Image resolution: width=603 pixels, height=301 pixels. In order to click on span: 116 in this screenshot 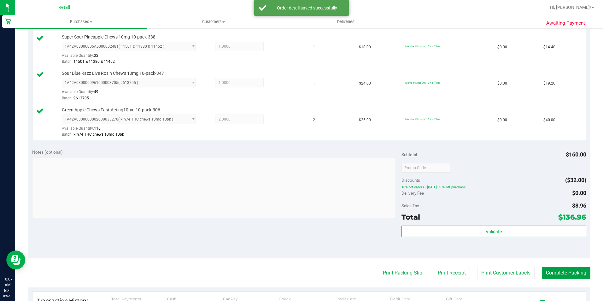, I will do `click(97, 128)`.